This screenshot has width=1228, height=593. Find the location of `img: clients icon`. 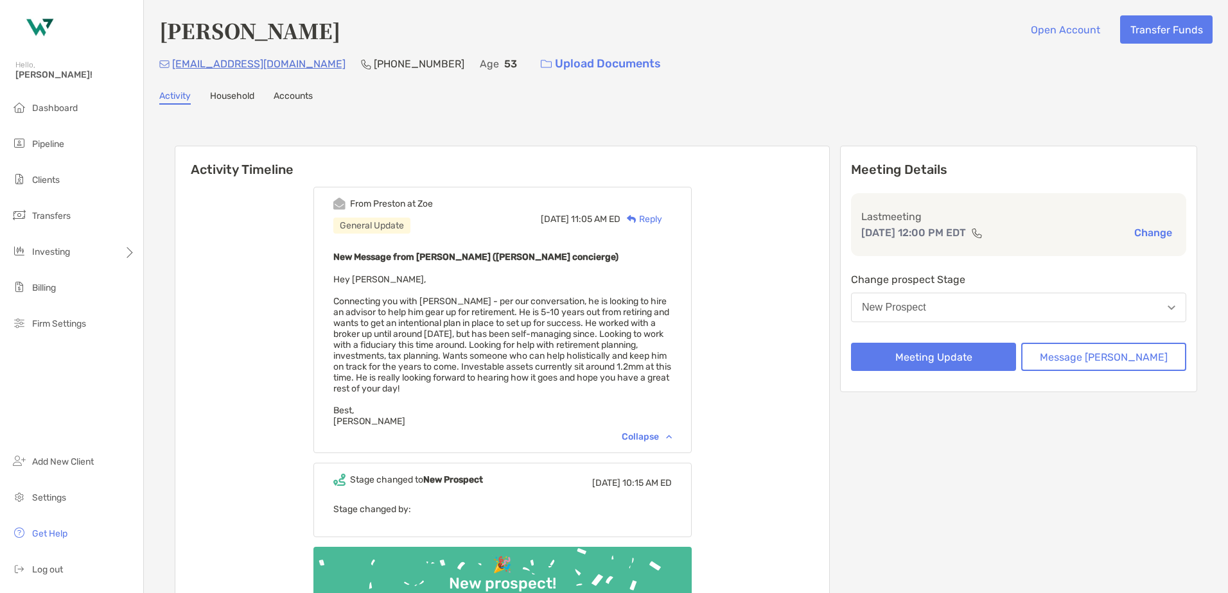

img: clients icon is located at coordinates (19, 179).